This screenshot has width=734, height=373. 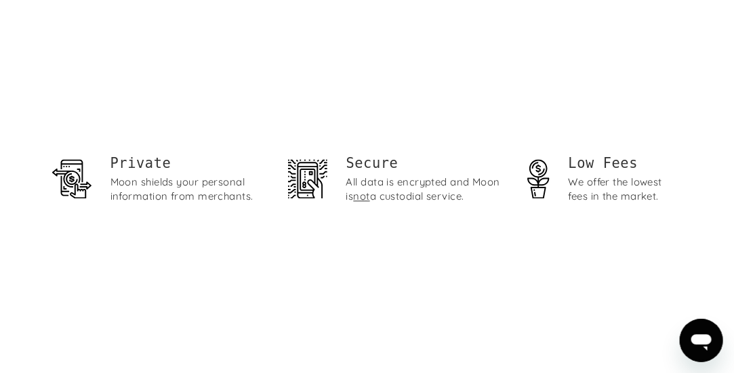 What do you see at coordinates (189, 190) in the screenshot?
I see `div: Moon shields your personal information from merchants.` at bounding box center [189, 190].